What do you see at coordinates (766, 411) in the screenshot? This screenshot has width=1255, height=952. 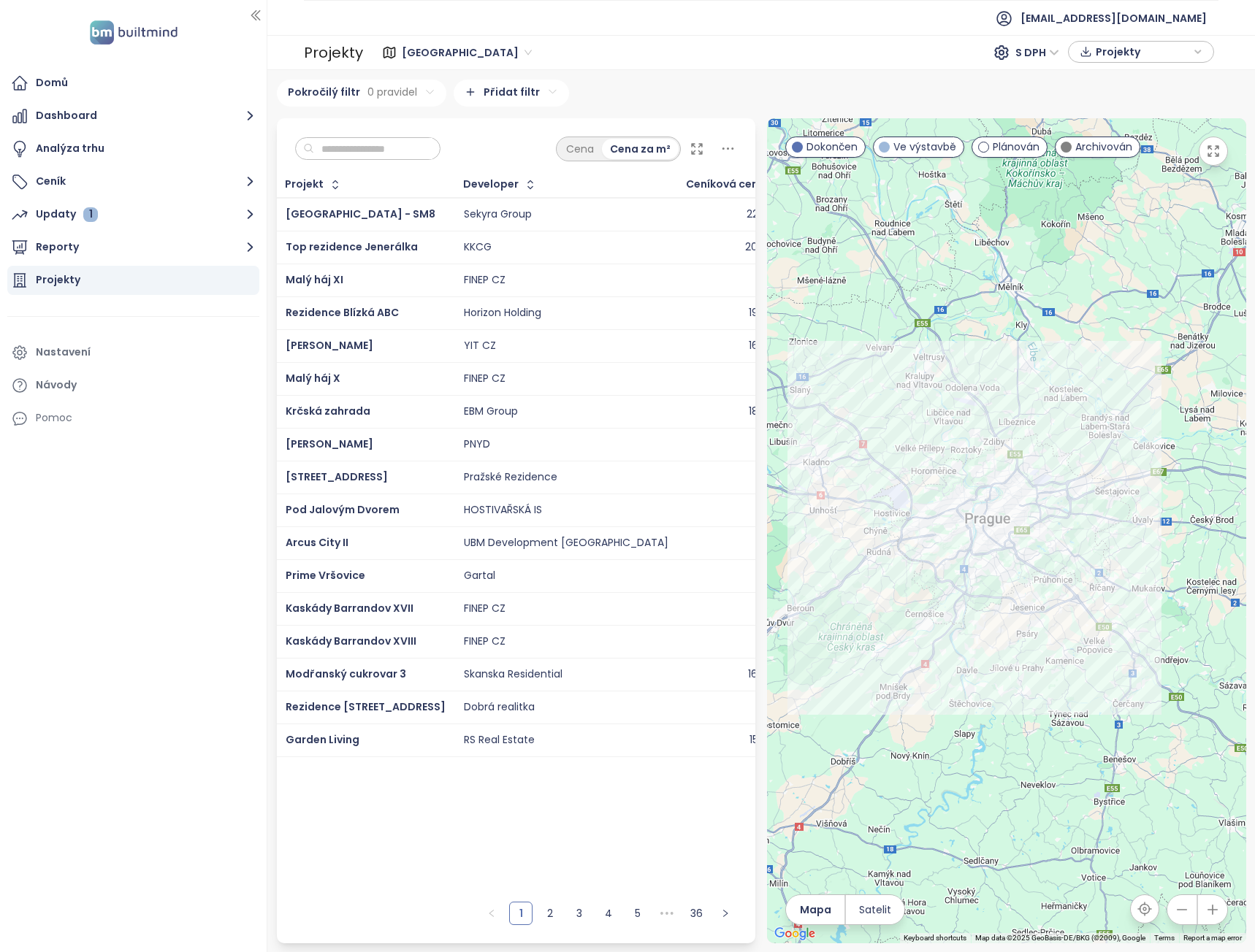 I see `div: 185k Kč` at bounding box center [766, 411].